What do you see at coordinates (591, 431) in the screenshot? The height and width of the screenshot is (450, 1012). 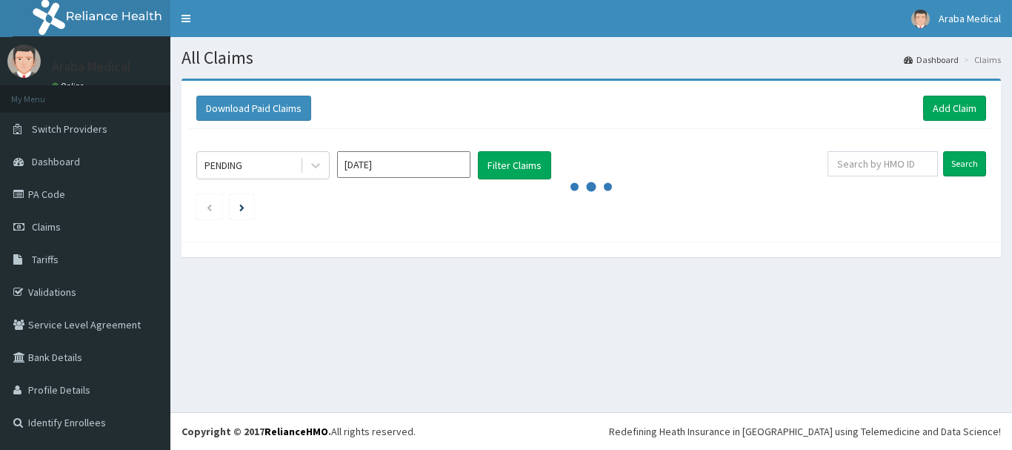 I see `footer: All rights reserved.` at bounding box center [591, 431].